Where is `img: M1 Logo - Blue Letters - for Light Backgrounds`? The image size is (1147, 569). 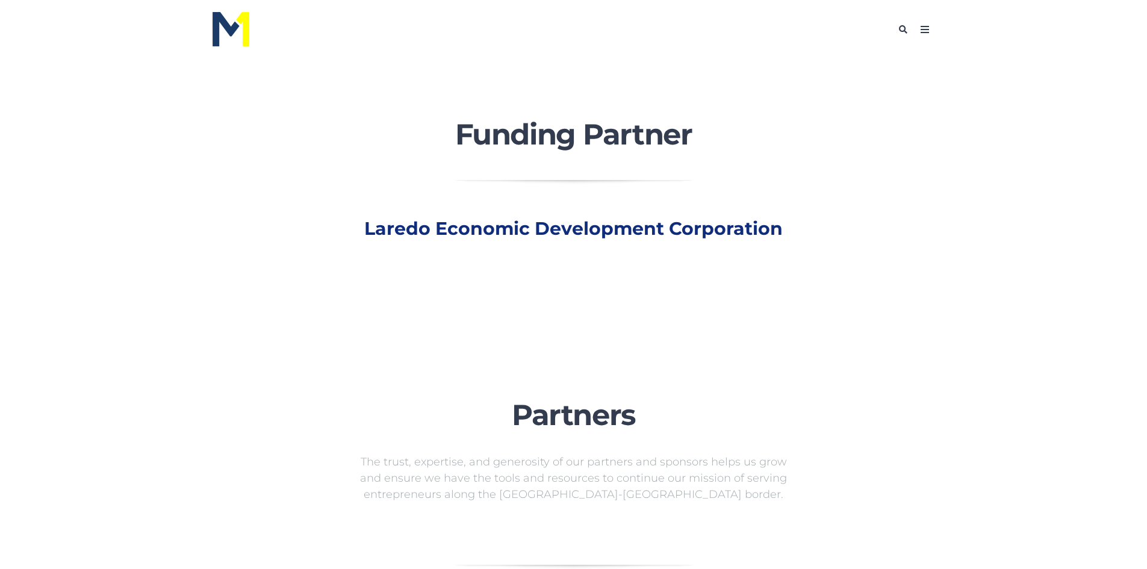 img: M1 Logo - Blue Letters - for Light Backgrounds is located at coordinates (231, 29).